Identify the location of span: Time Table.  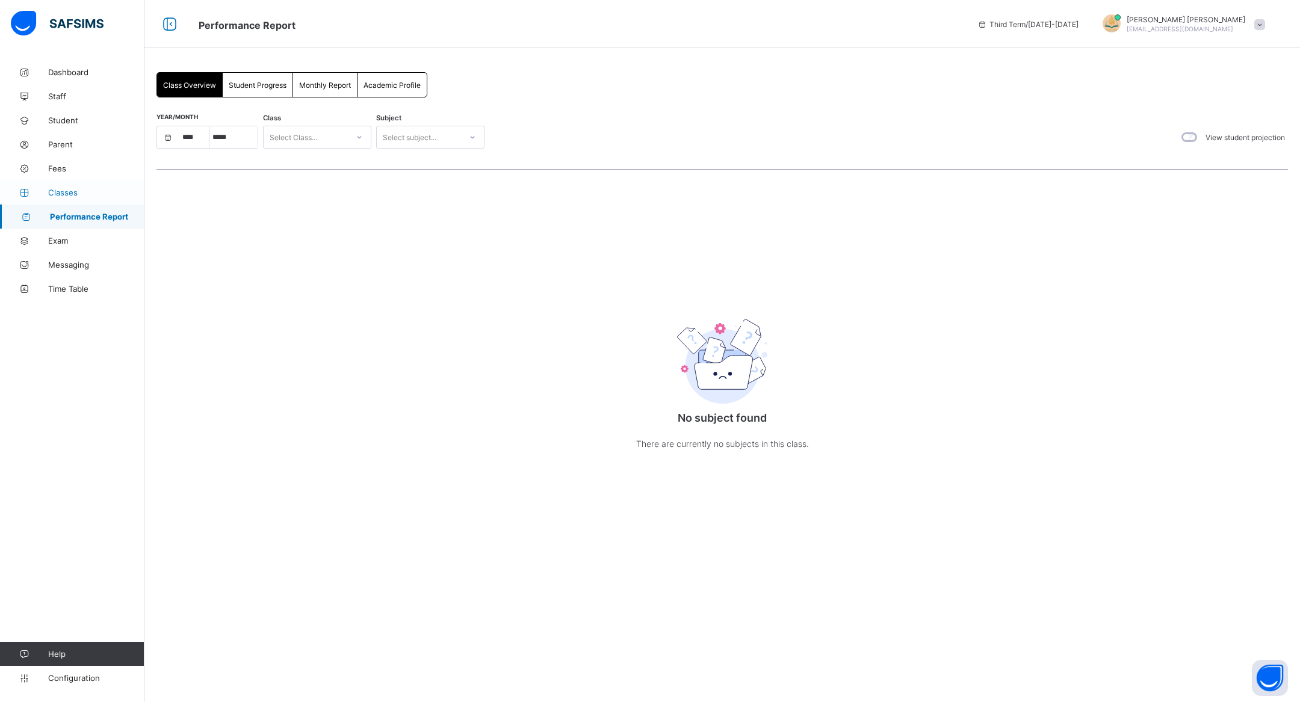
(96, 289).